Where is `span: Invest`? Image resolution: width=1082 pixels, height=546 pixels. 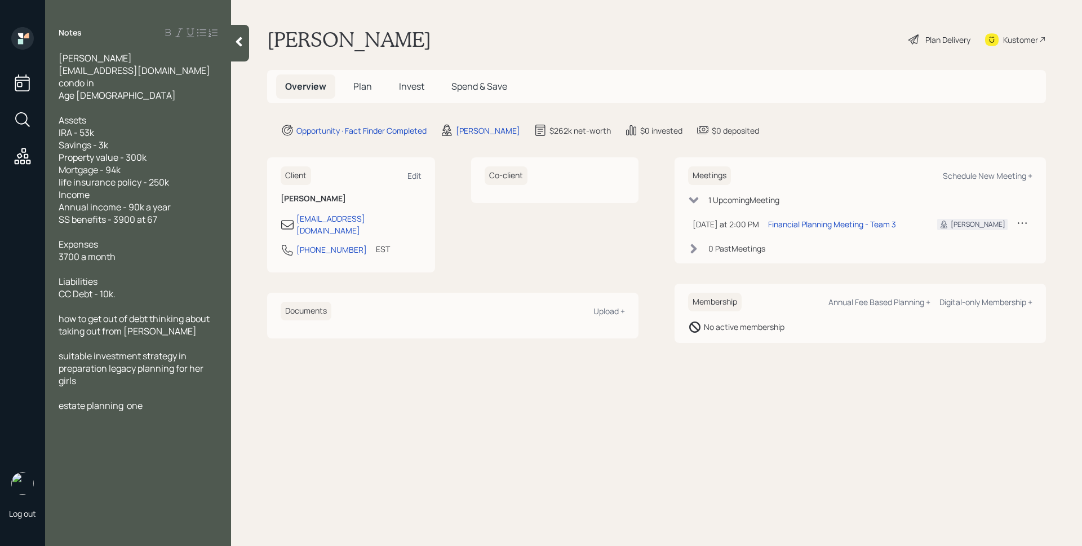 span: Invest is located at coordinates (412, 86).